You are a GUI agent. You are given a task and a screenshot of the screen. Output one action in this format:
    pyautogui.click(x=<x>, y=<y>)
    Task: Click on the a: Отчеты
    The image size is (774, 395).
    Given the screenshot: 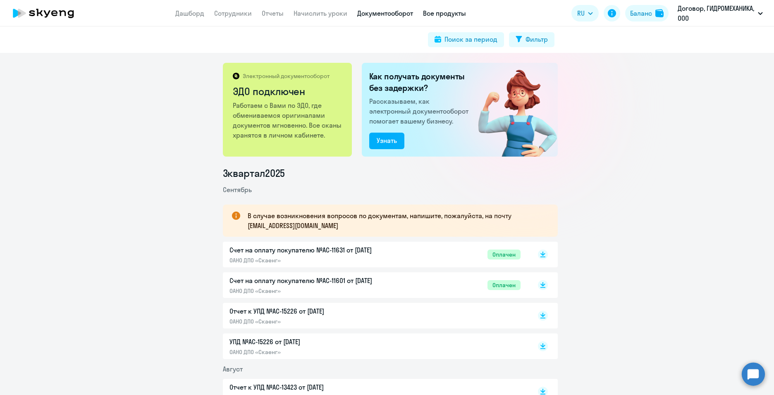 What is the action you would take?
    pyautogui.click(x=272, y=13)
    